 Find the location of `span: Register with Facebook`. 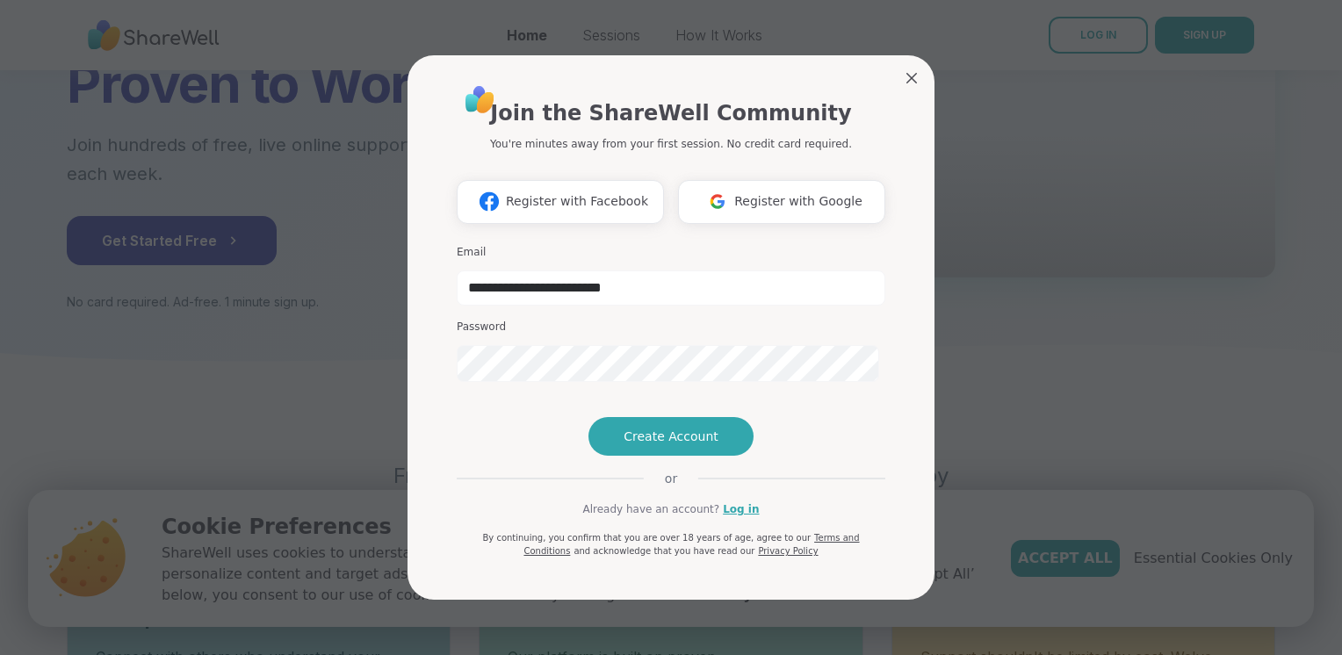

span: Register with Facebook is located at coordinates (577, 201).